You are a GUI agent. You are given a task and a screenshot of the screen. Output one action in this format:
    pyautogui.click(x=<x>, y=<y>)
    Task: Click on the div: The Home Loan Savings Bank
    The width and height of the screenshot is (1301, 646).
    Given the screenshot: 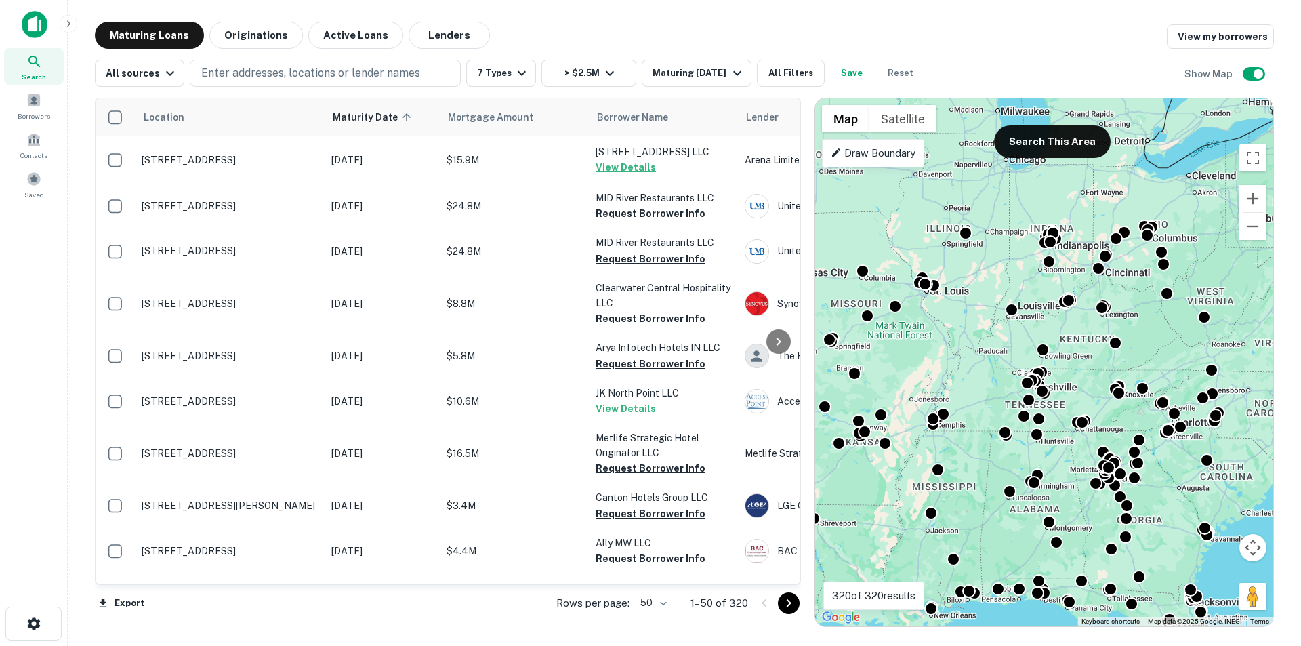 What is the action you would take?
    pyautogui.click(x=846, y=356)
    